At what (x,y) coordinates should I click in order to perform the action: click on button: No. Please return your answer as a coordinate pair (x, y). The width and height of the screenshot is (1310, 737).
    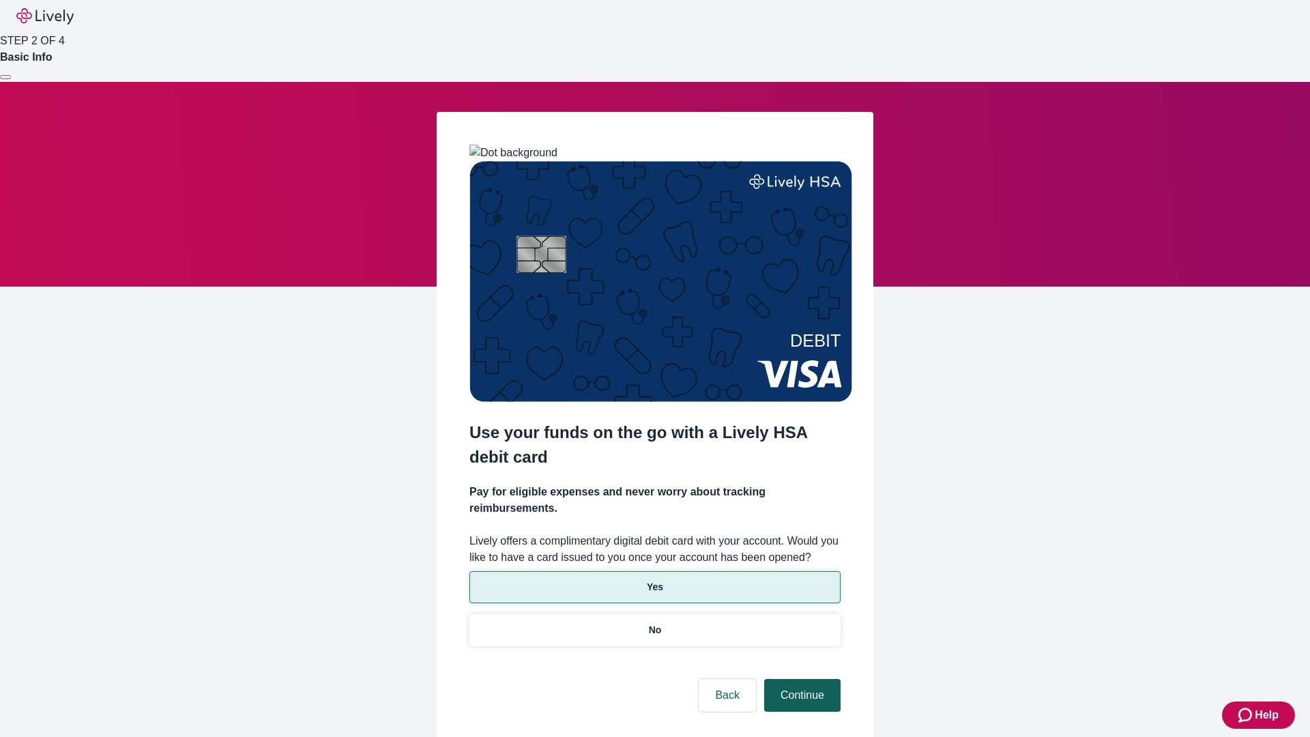
    Looking at the image, I should click on (655, 630).